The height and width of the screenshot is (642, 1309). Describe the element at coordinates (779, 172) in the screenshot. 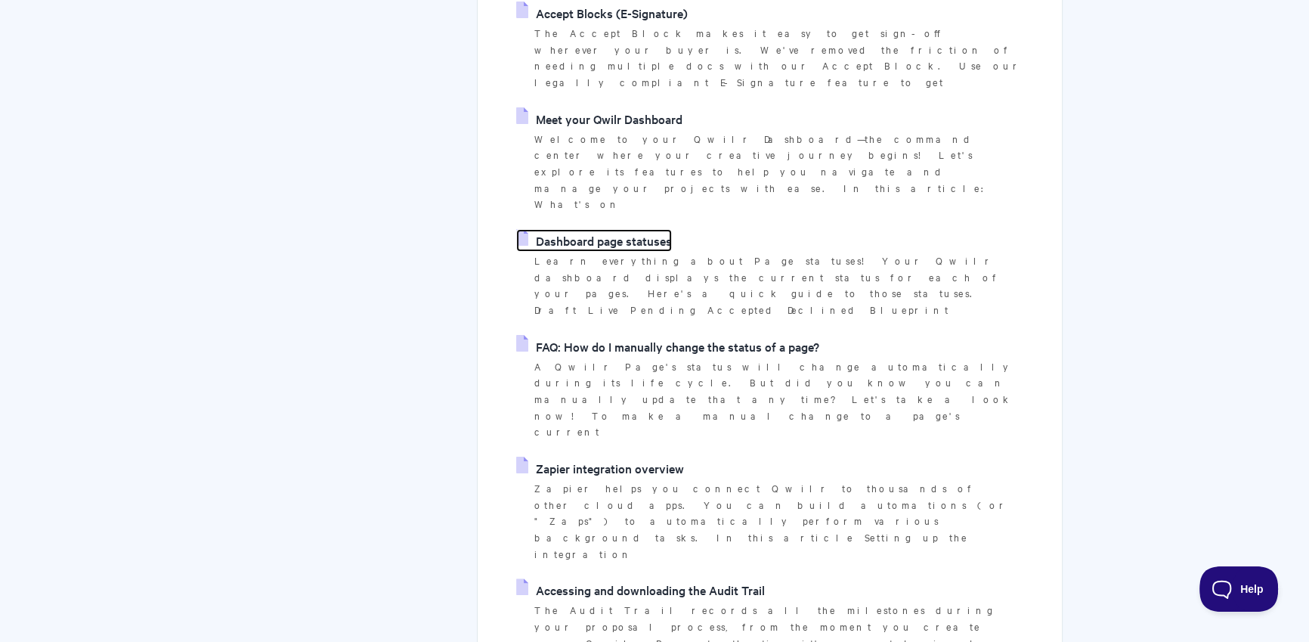

I see `p: Welcome to your Qwilr Dashboard—the command center where your creative journey begins! Let's expl...` at that location.